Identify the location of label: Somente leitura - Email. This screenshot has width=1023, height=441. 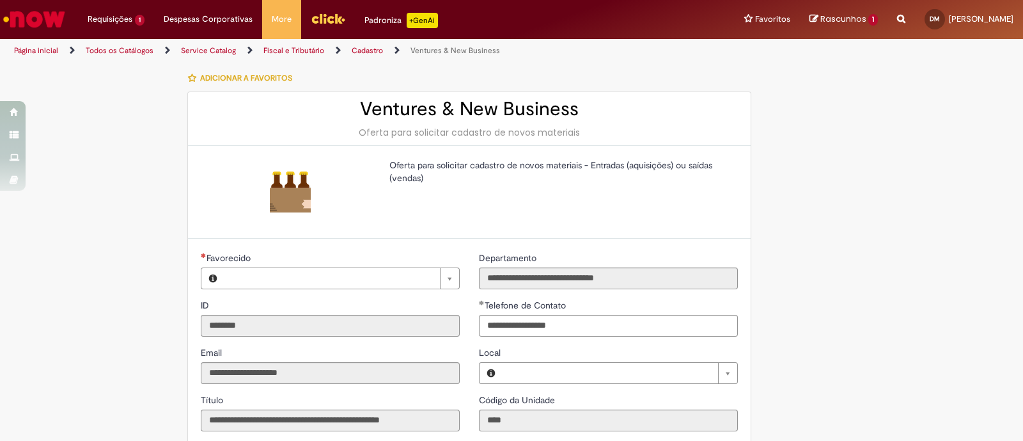
(212, 352).